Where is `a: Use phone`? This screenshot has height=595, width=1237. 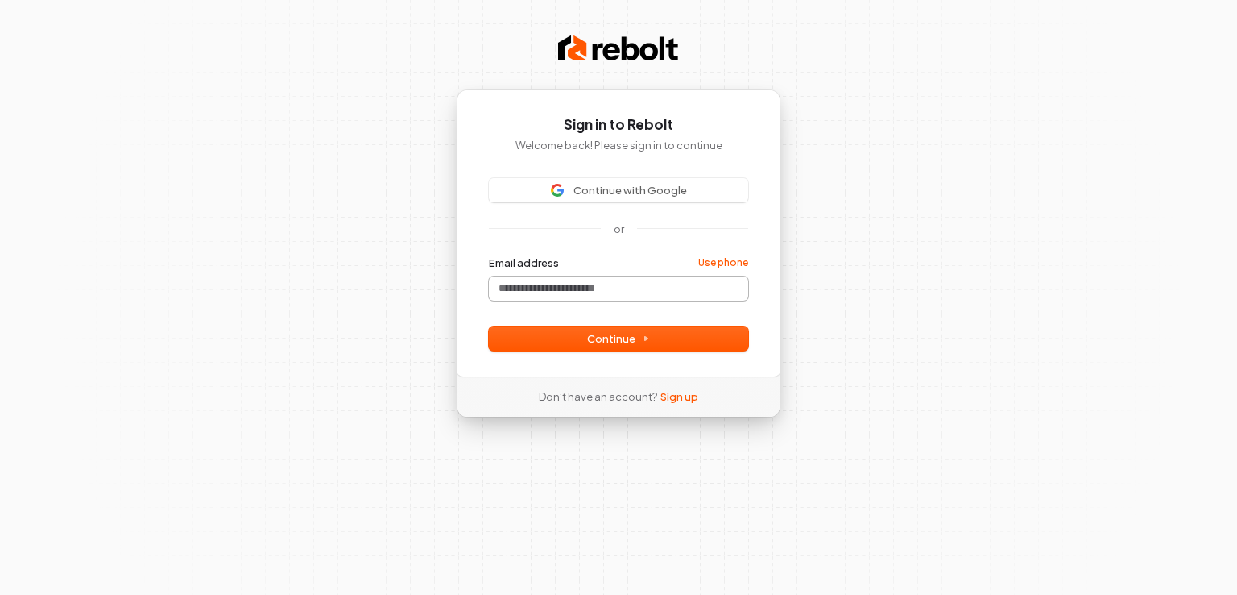
a: Use phone is located at coordinates (723, 263).